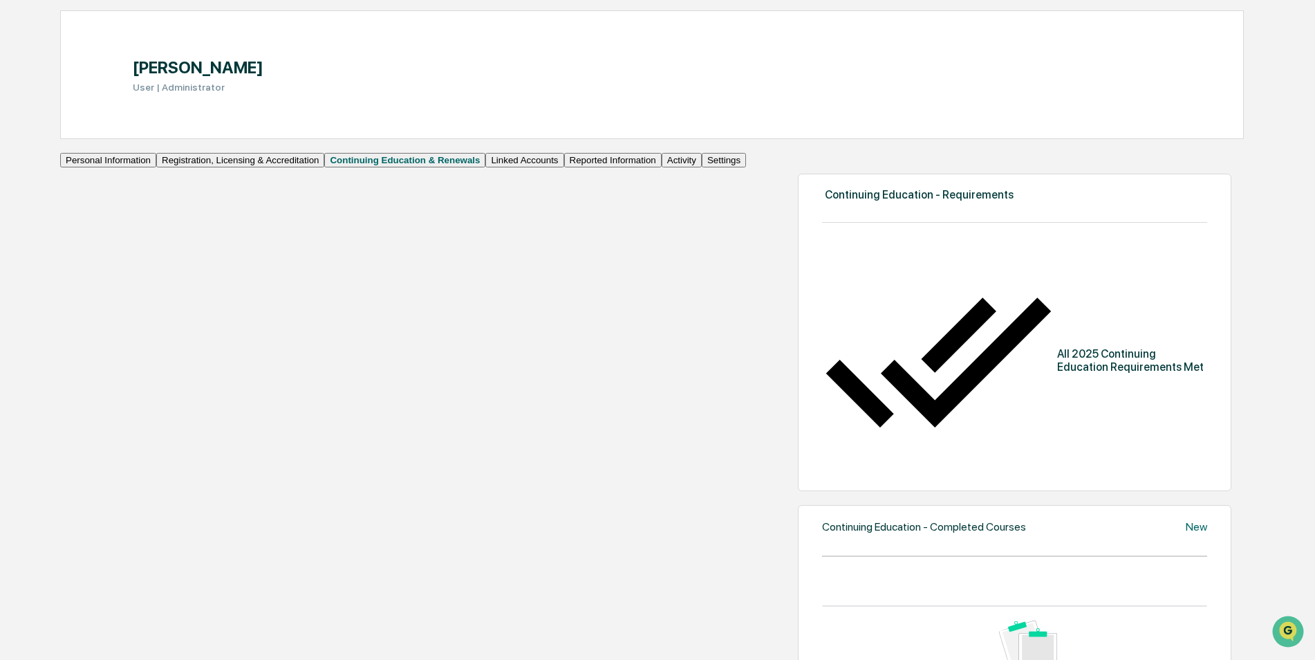  What do you see at coordinates (133, 40) in the screenshot?
I see `p: How can we help?` at bounding box center [133, 40].